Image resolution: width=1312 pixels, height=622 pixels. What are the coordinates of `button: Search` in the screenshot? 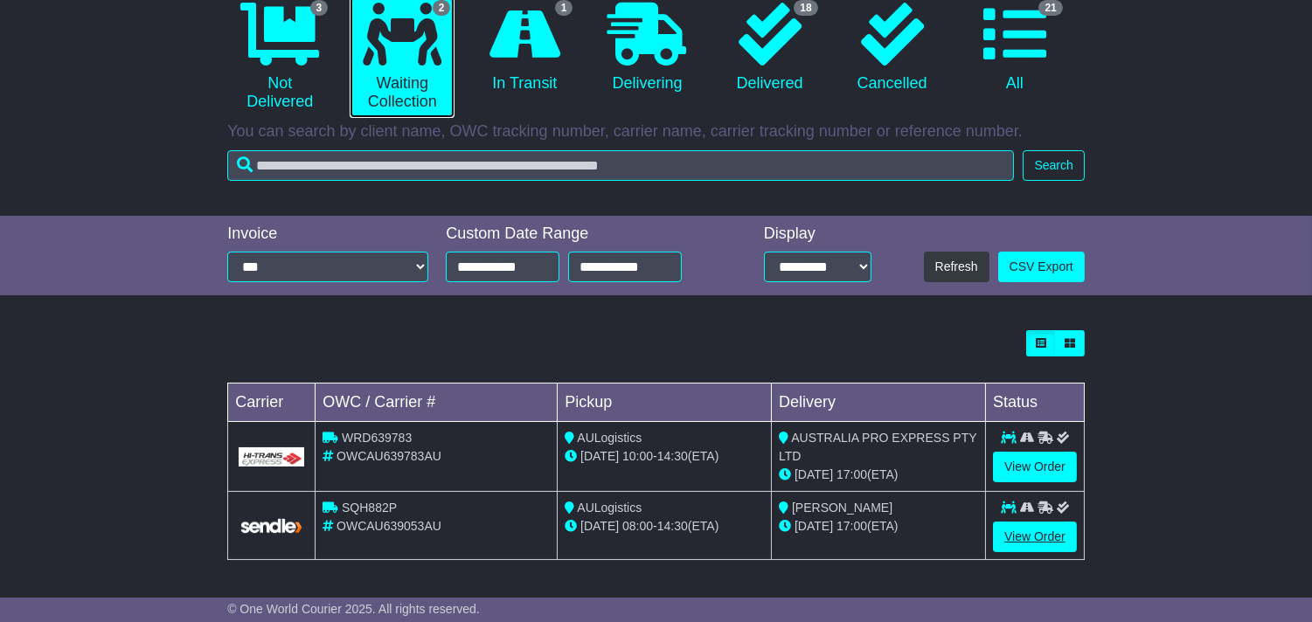 It's located at (1053, 165).